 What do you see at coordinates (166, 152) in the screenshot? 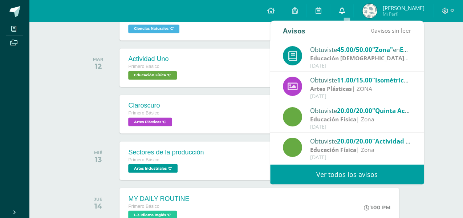
I see `div: Sectores de la producción` at bounding box center [166, 152].